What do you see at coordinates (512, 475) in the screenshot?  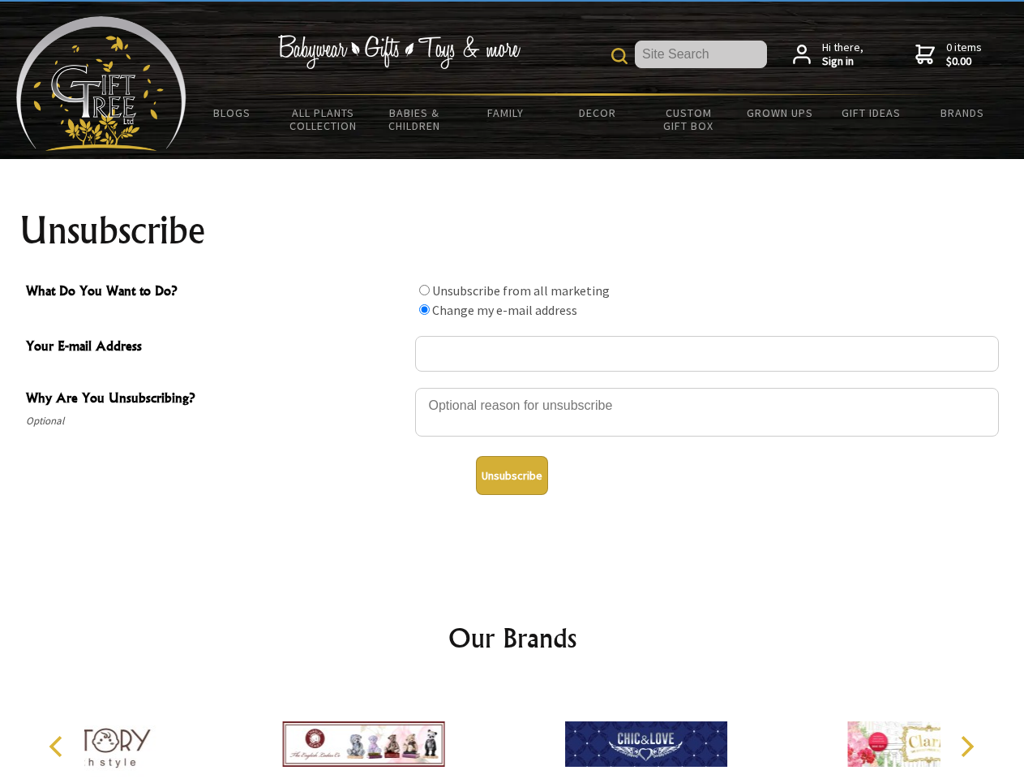 I see `button: Unsubscribe` at bounding box center [512, 475].